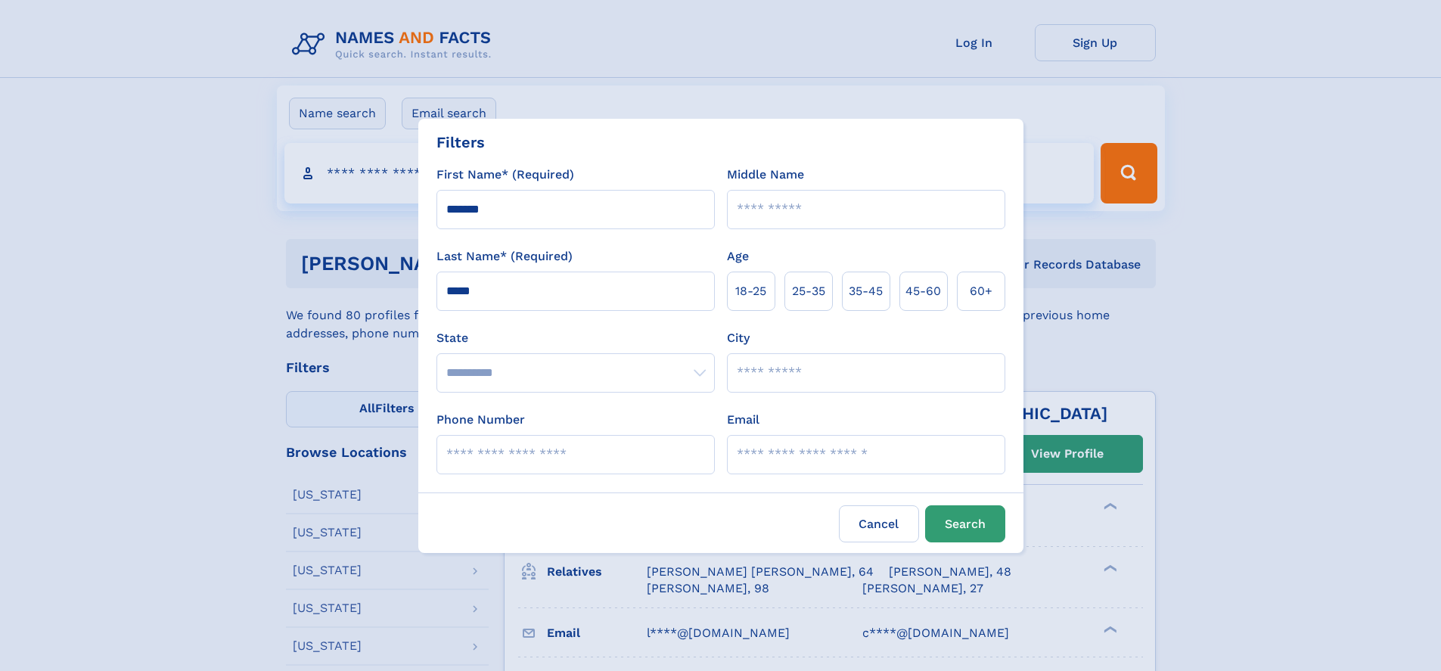  What do you see at coordinates (865, 291) in the screenshot?
I see `span: 35‑45` at bounding box center [865, 291].